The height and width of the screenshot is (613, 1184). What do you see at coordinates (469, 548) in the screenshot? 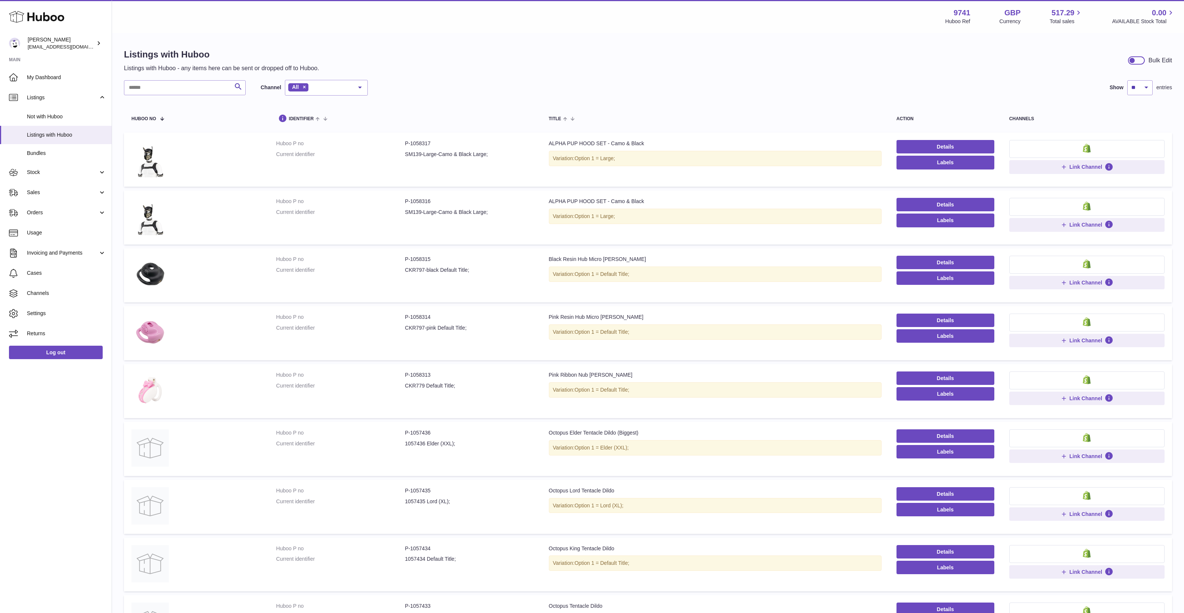
I see `dd: P-1057434` at bounding box center [469, 548].